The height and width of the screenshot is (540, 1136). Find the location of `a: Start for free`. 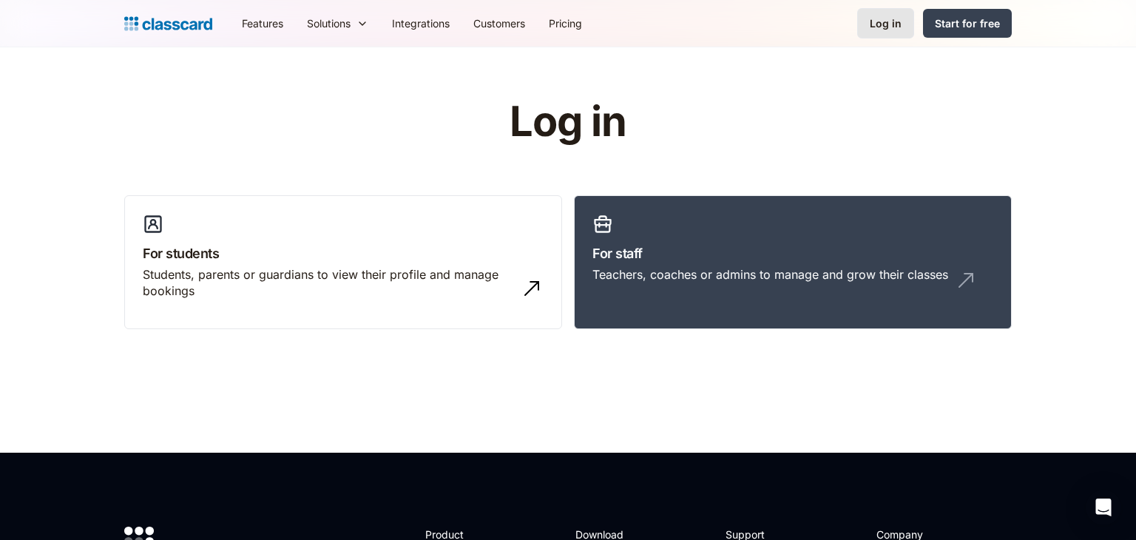

a: Start for free is located at coordinates (967, 23).